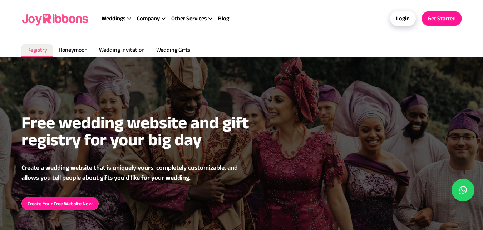  I want to click on span: Registry, so click(37, 50).